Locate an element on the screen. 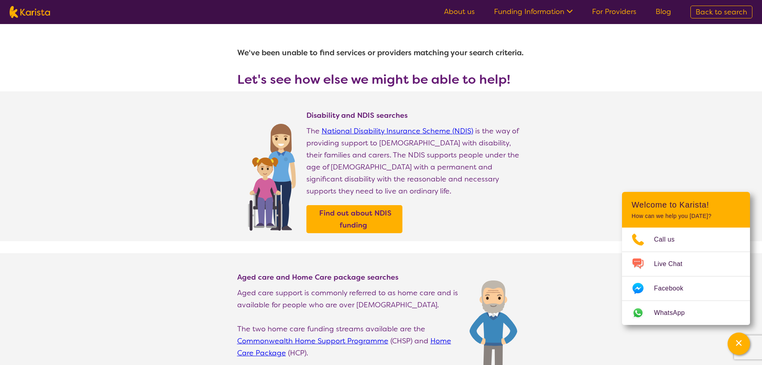 This screenshot has height=365, width=762. img: Karista logo is located at coordinates (30, 12).